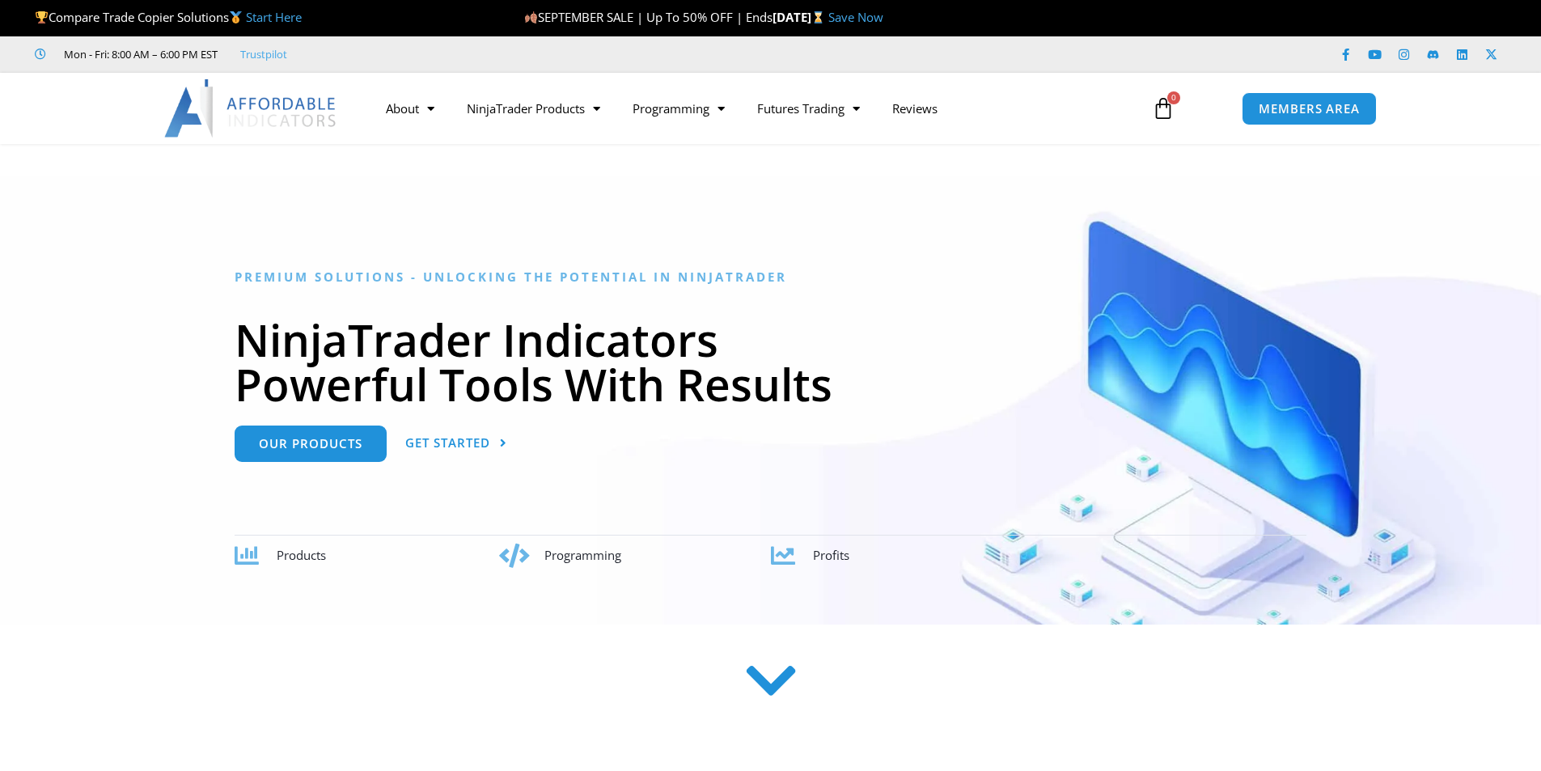 Image resolution: width=1541 pixels, height=771 pixels. I want to click on span: Products, so click(301, 555).